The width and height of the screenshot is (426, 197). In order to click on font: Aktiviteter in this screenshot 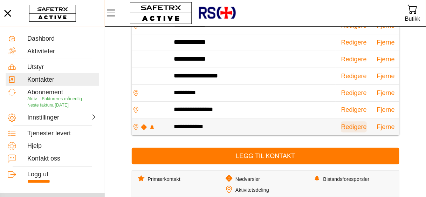, I will do `click(41, 51)`.